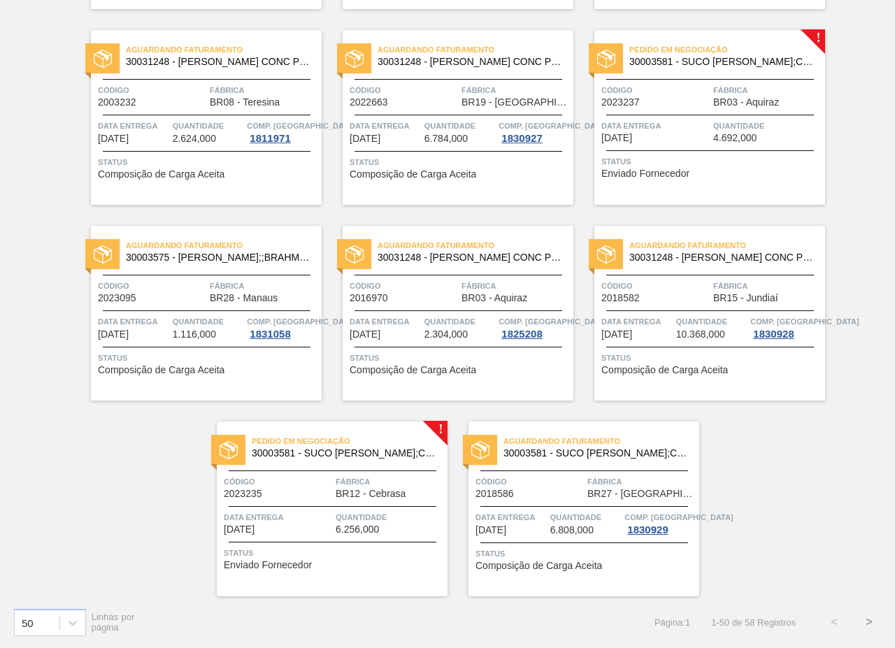  Describe the element at coordinates (365, 139) in the screenshot. I see `span: 23/09/2025` at that location.